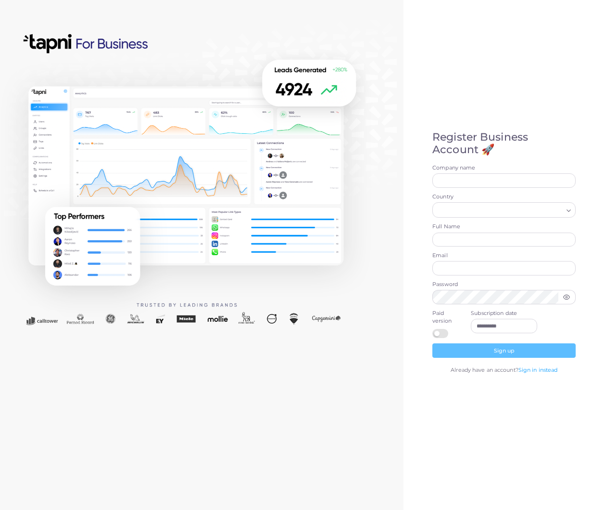  Describe the element at coordinates (504, 197) in the screenshot. I see `label: Country` at that location.